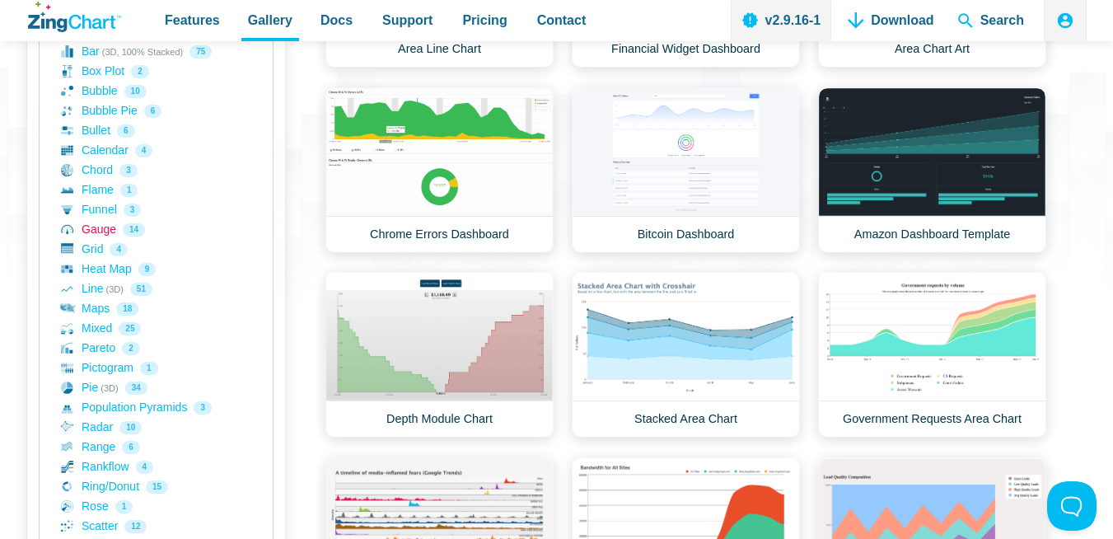 The height and width of the screenshot is (539, 1113). Describe the element at coordinates (74, 16) in the screenshot. I see `a: ZingChart Logo. Click to return to the homepage` at that location.